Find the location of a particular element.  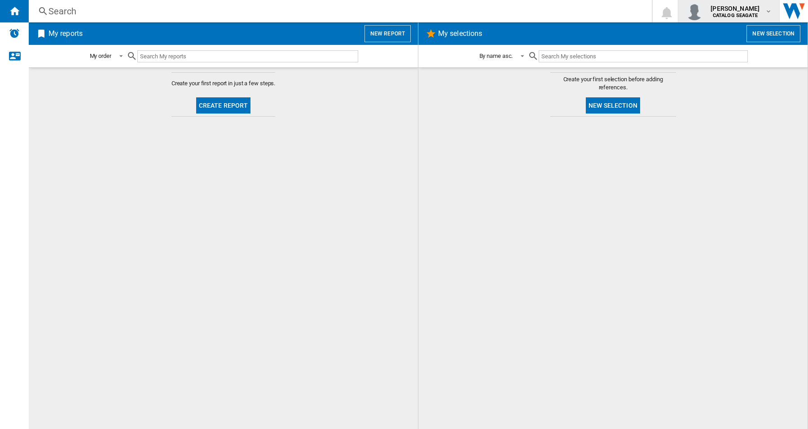

span: Create your first selection before adding references. is located at coordinates (614, 84).